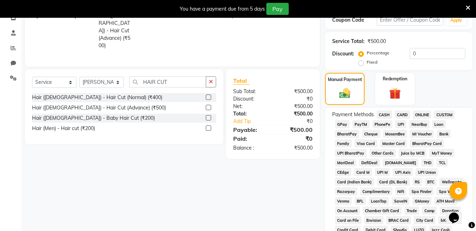  I want to click on span: ATH Movil, so click(445, 201).